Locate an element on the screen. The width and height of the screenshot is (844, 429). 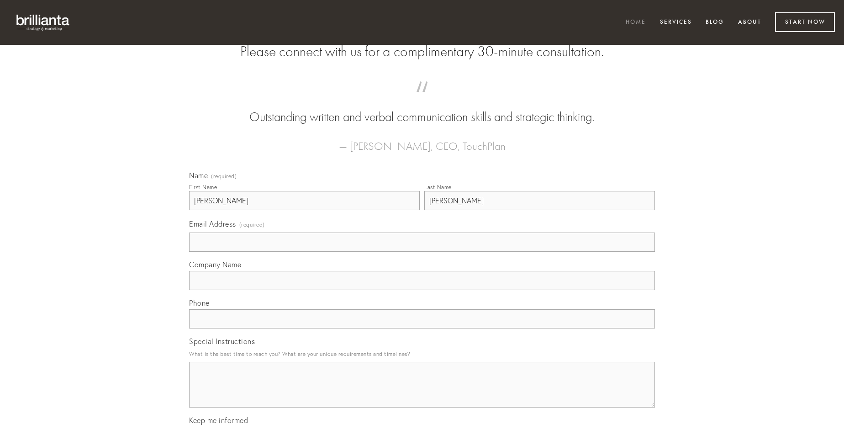
a: Home is located at coordinates (636, 22).